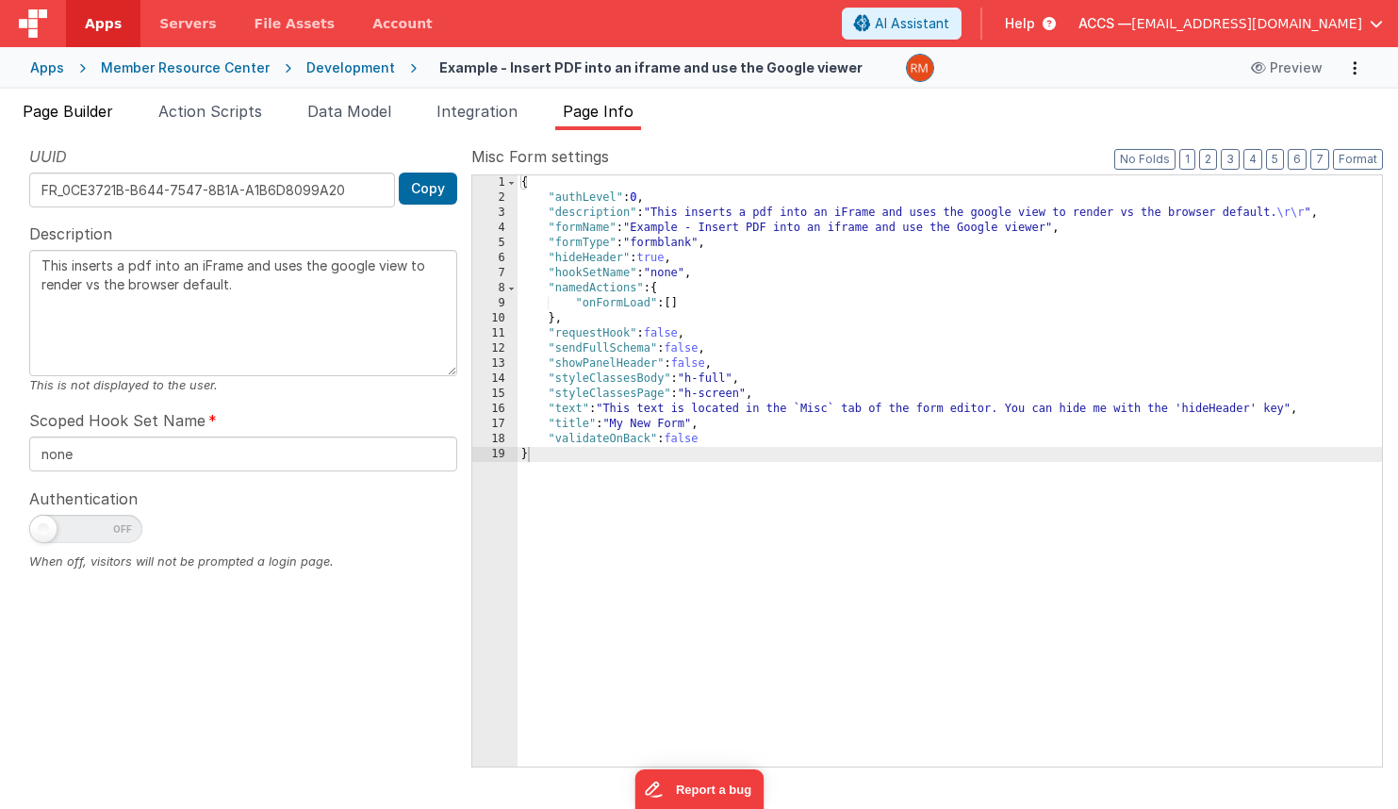 The width and height of the screenshot is (1398, 809). What do you see at coordinates (1105, 24) in the screenshot?
I see `span: ACCS —` at bounding box center [1105, 24].